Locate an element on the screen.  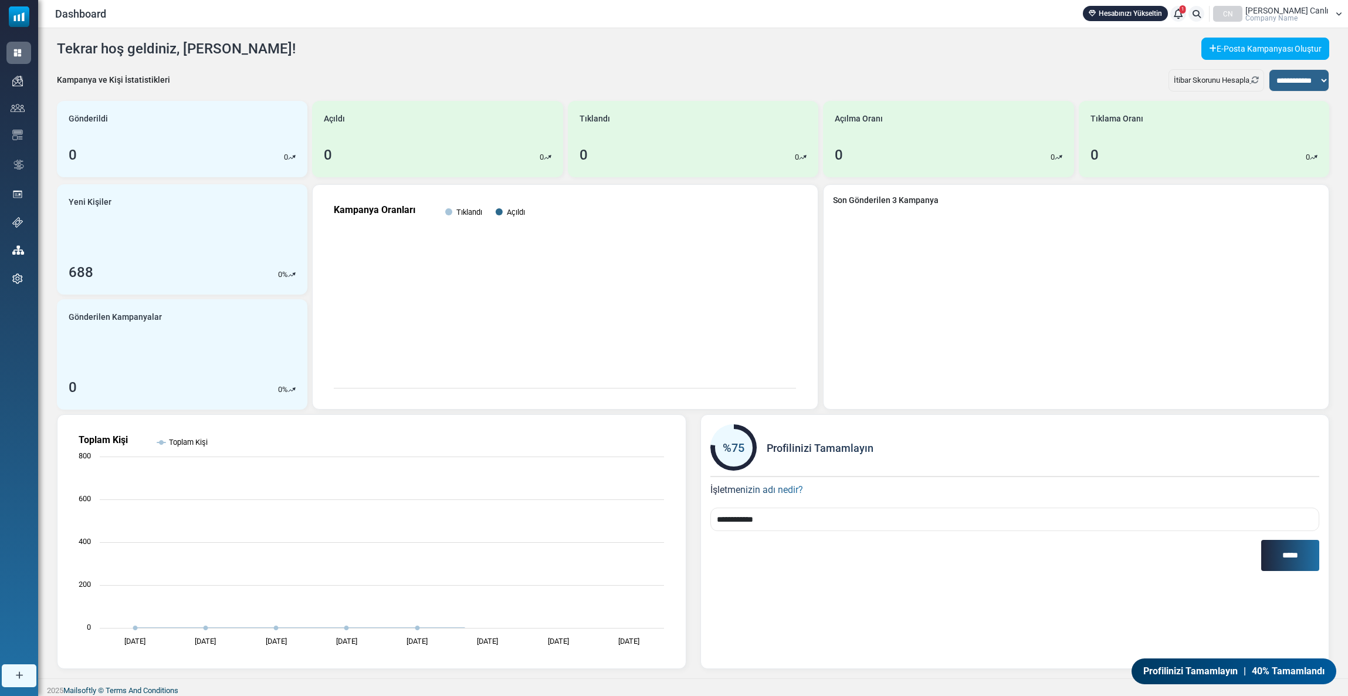
a: Profilinizi Tamamlayın | 40% Tamamlandı is located at coordinates (1234, 671).